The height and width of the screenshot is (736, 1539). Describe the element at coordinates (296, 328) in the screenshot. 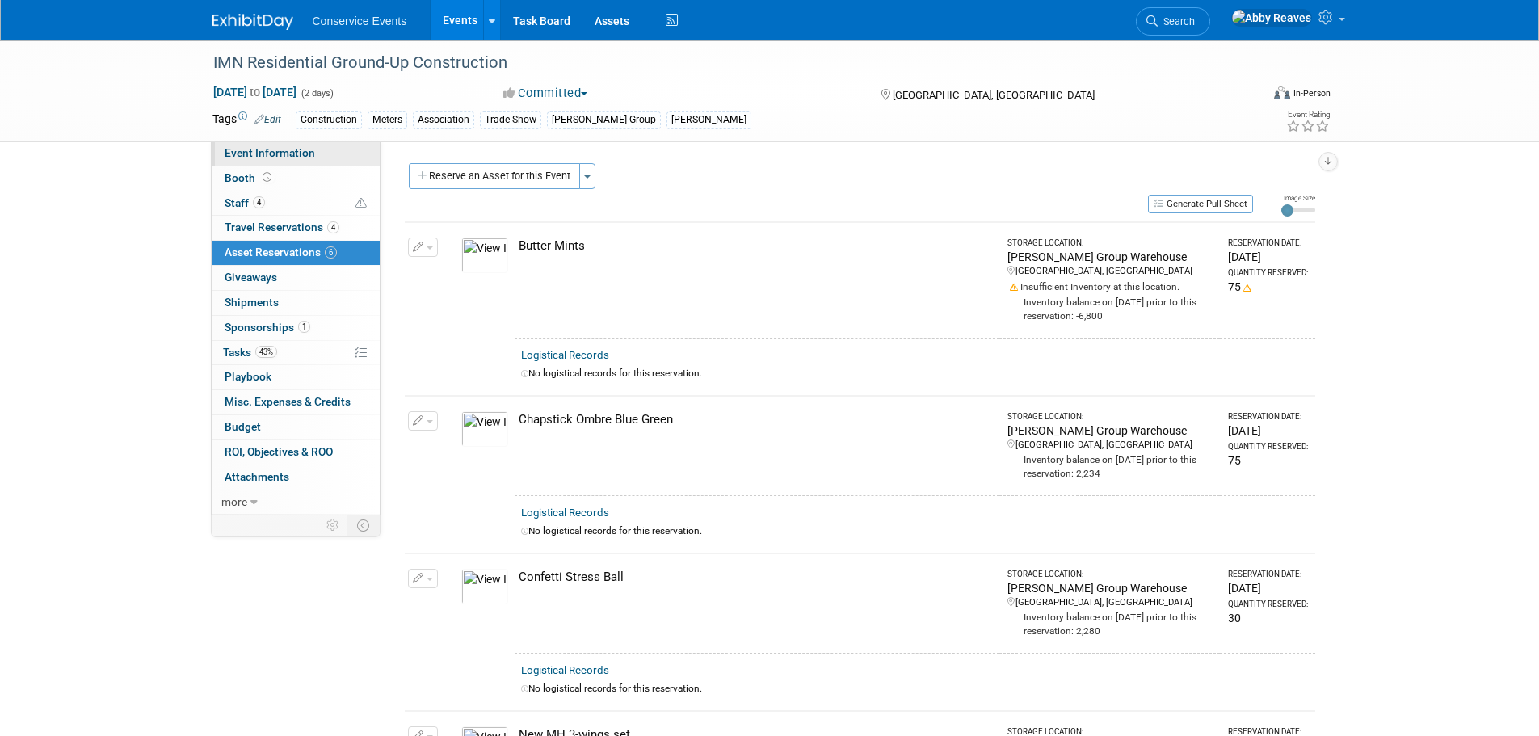

I see `a: Sponsorships1` at that location.